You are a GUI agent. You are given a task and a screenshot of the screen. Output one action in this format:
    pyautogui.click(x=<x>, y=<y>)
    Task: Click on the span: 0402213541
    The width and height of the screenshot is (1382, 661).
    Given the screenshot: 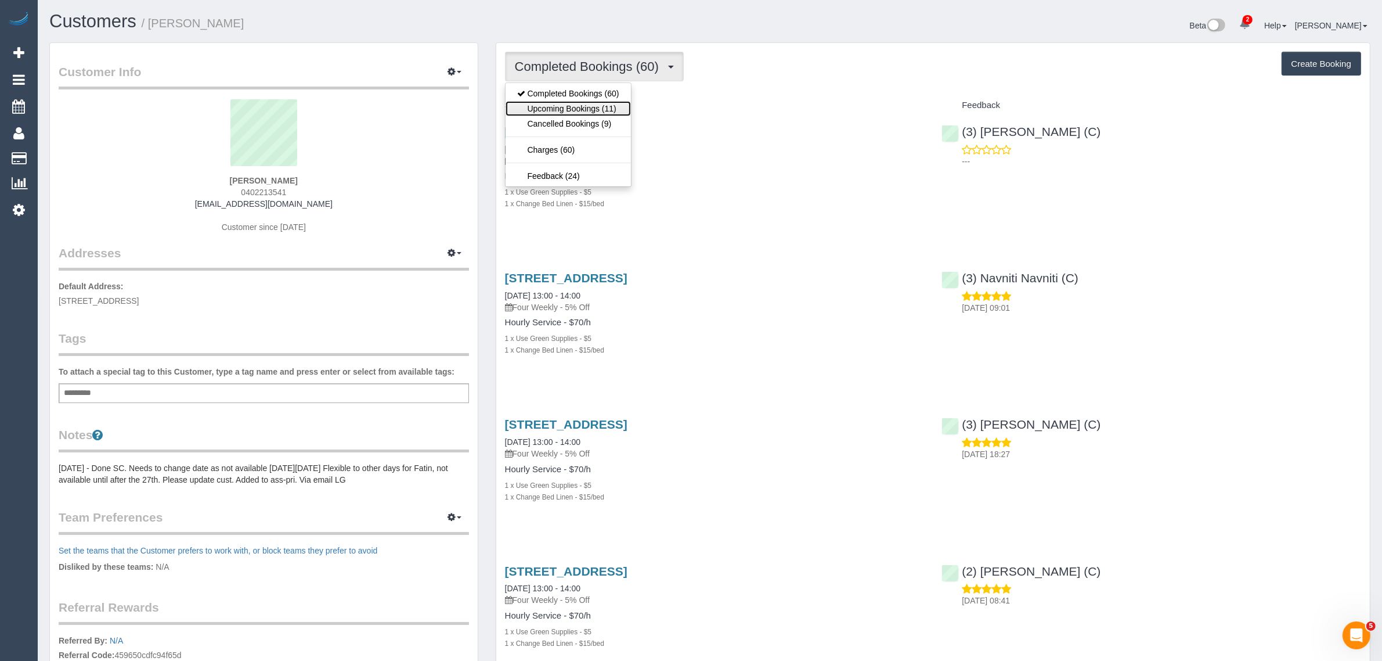 What is the action you would take?
    pyautogui.click(x=264, y=192)
    